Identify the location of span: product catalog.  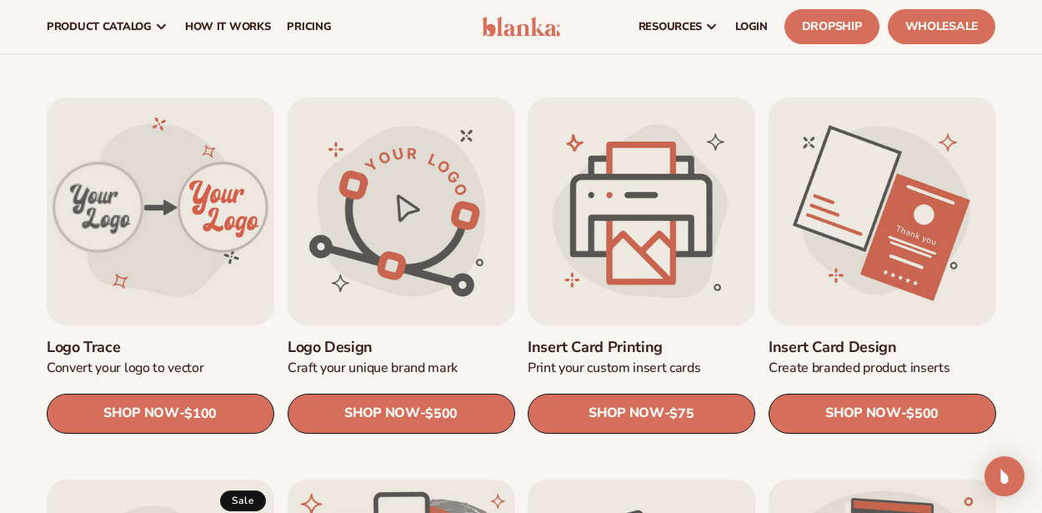
(99, 27).